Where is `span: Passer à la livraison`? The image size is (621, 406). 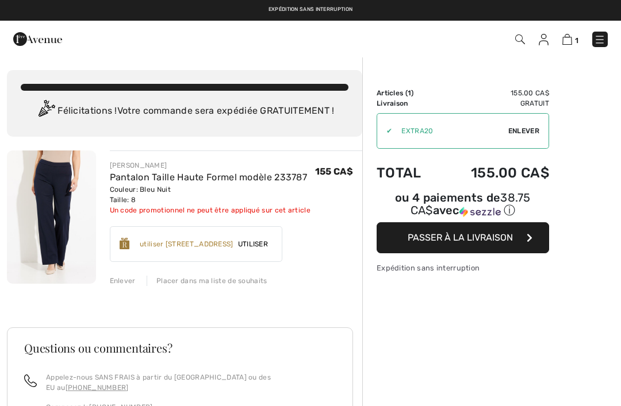
span: Passer à la livraison is located at coordinates (460, 237).